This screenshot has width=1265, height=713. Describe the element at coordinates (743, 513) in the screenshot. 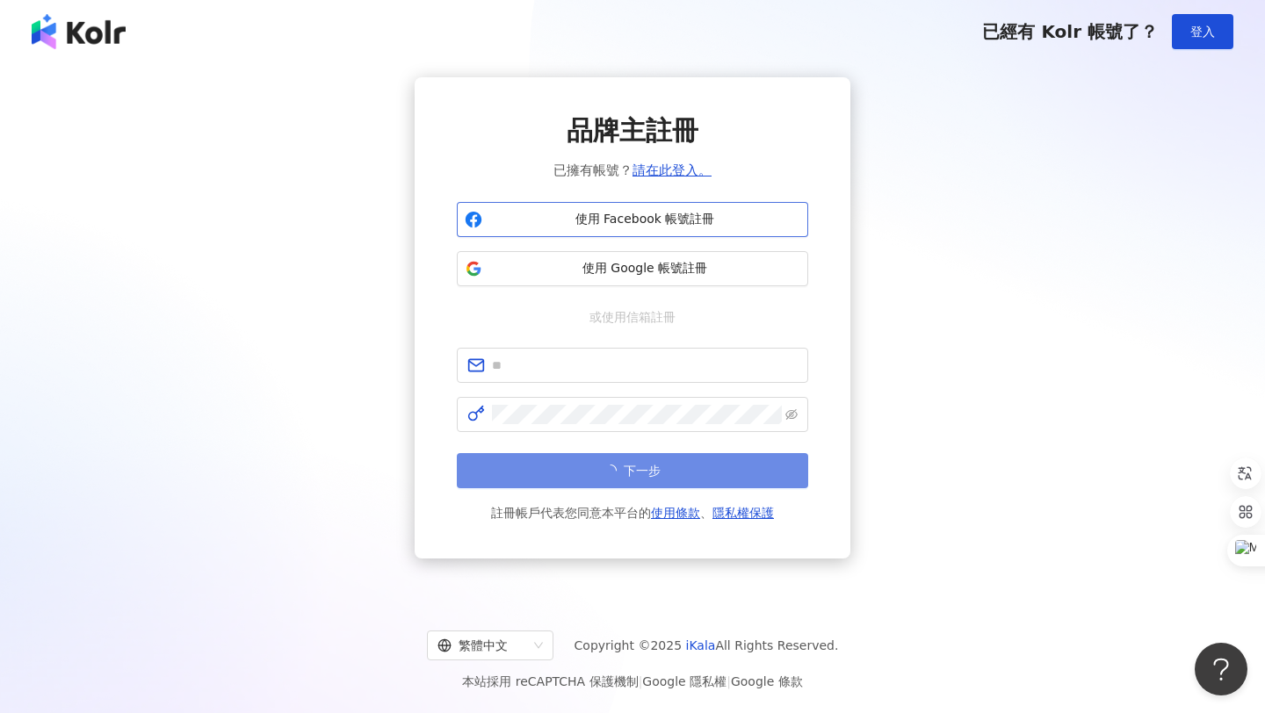

I see `a: 隱私權保護` at that location.